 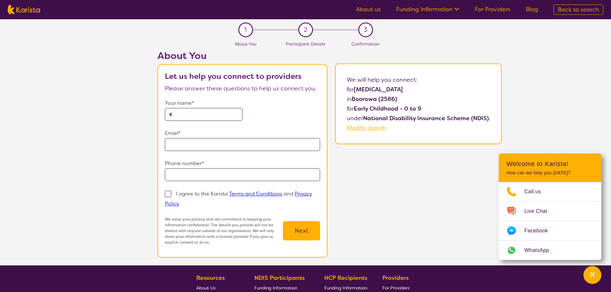 What do you see at coordinates (242, 164) in the screenshot?
I see `p: Phone number*` at bounding box center [242, 164].